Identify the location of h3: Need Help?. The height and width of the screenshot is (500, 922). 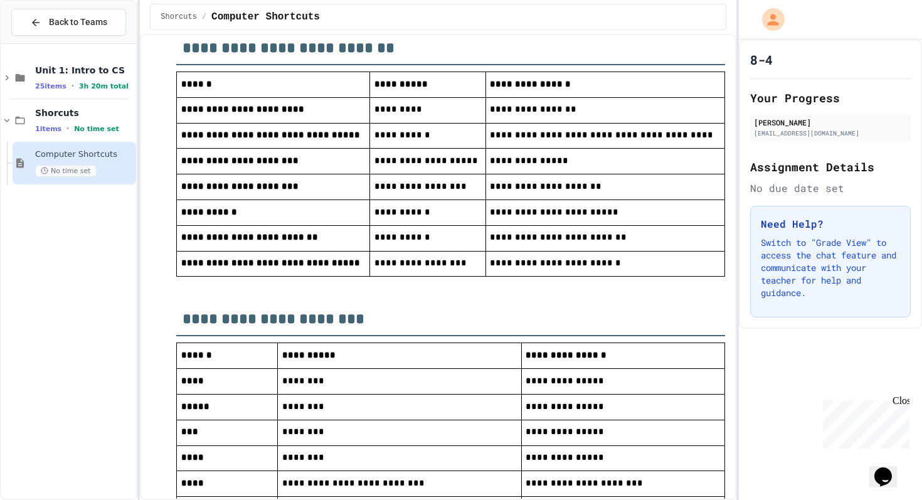
(830, 224).